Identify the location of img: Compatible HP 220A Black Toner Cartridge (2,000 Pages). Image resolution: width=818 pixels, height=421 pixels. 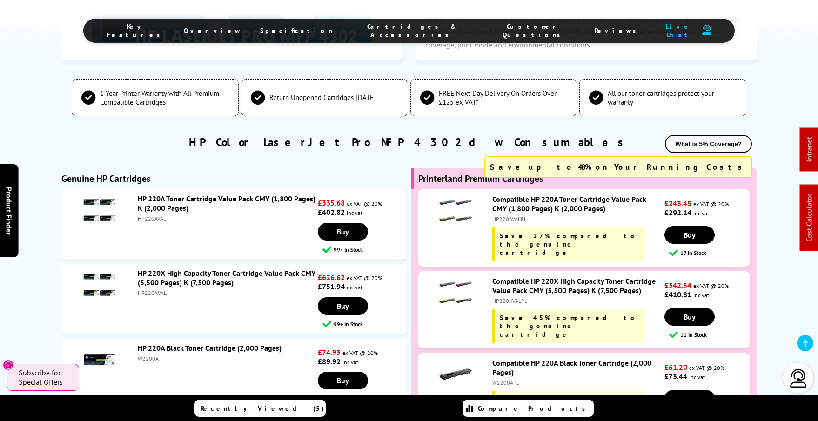
(455, 374).